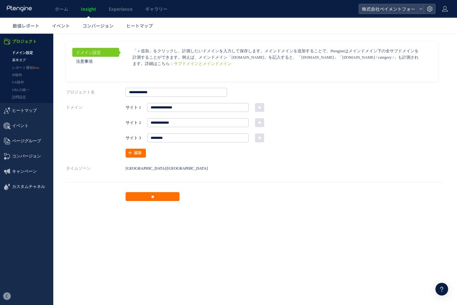  Describe the element at coordinates (26, 26) in the screenshot. I see `span: 数値レポート` at that location.